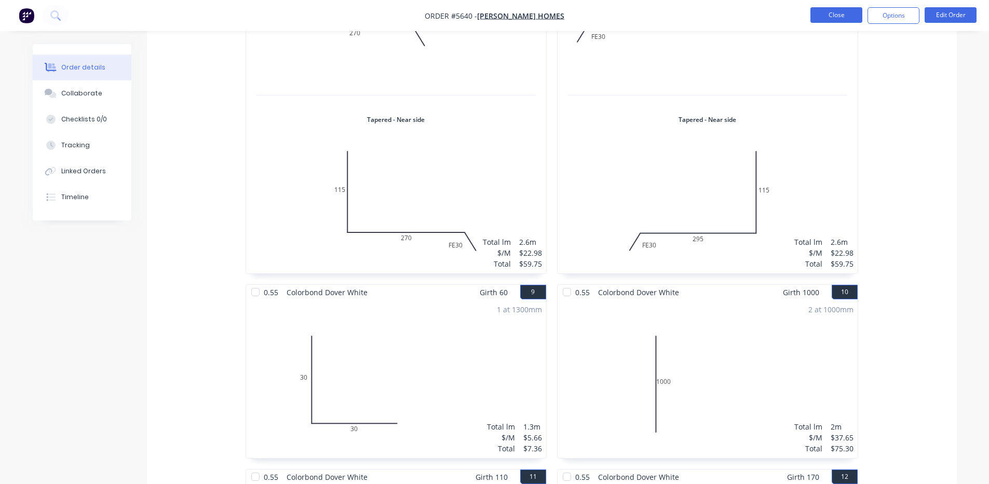  I want to click on div: 2 at 1000mm, so click(831, 309).